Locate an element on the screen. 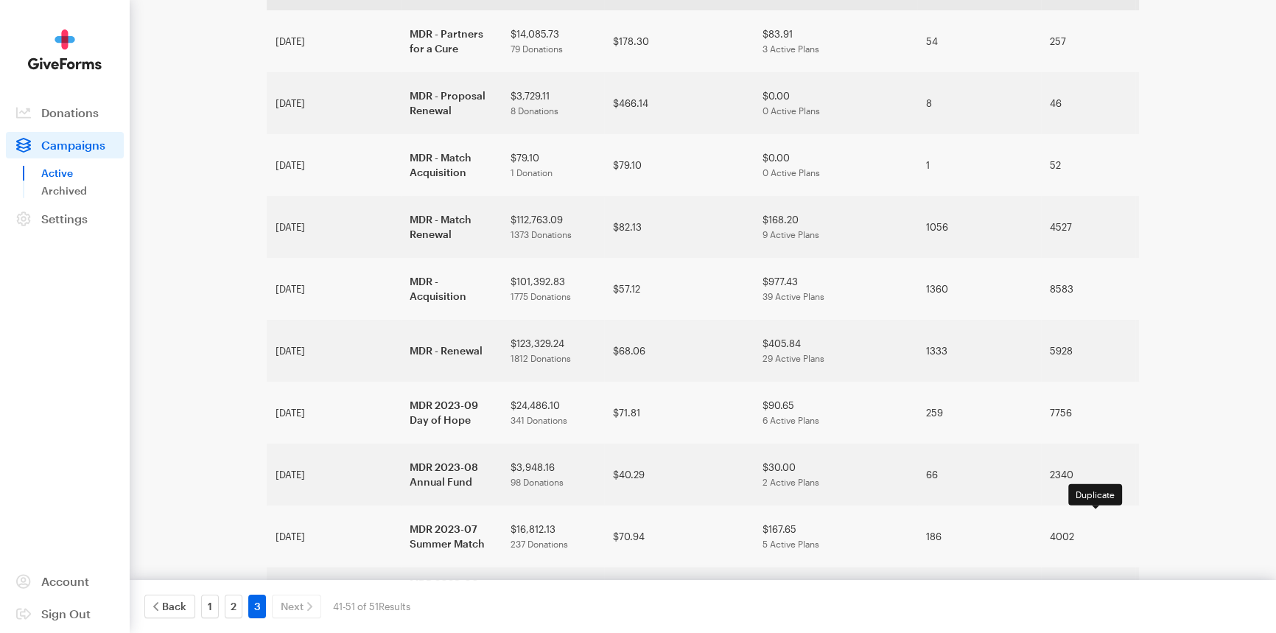 This screenshot has width=1276, height=633. span: 9 Active Plans is located at coordinates (790, 234).